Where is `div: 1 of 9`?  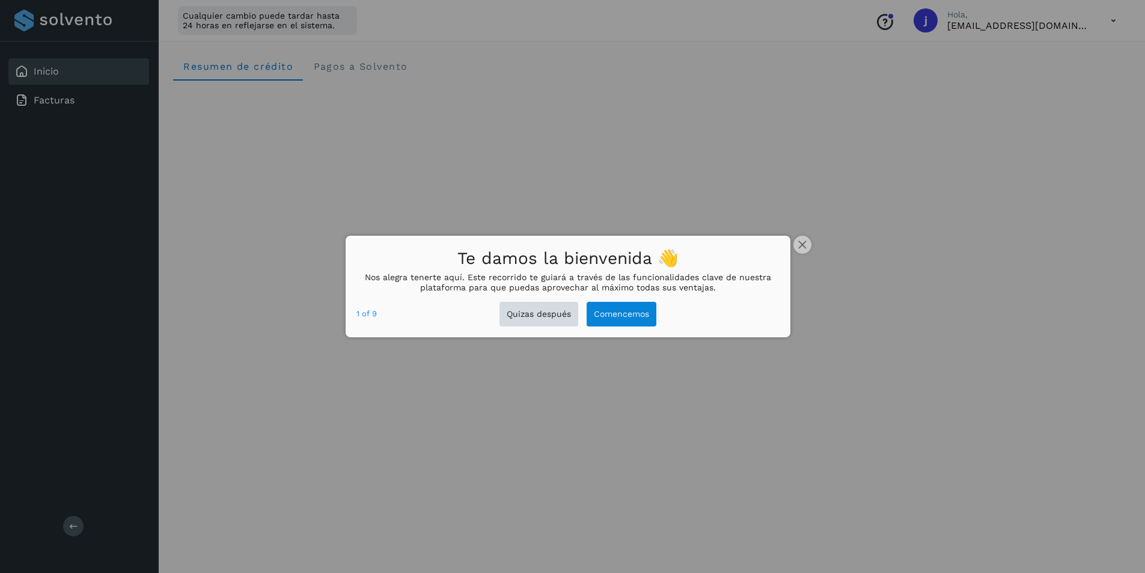 div: 1 of 9 is located at coordinates (367, 314).